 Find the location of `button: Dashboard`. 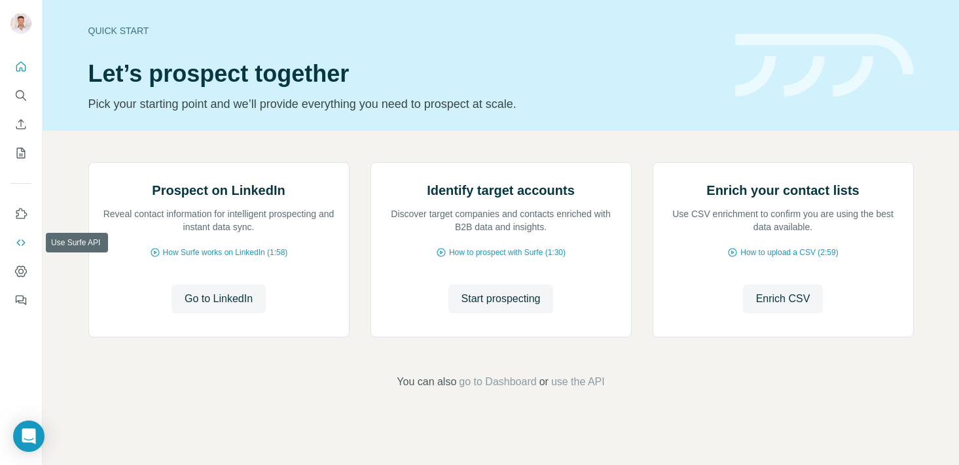

button: Dashboard is located at coordinates (21, 272).